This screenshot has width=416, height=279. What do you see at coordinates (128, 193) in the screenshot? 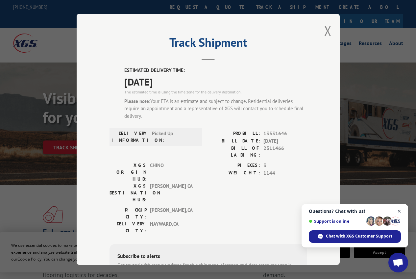
I see `label: XGS DESTINATION HUB:` at bounding box center [128, 193].